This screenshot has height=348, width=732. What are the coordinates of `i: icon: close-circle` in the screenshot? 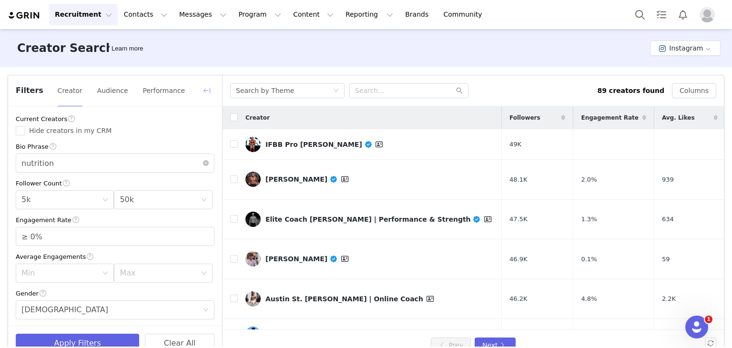 It's located at (206, 163).